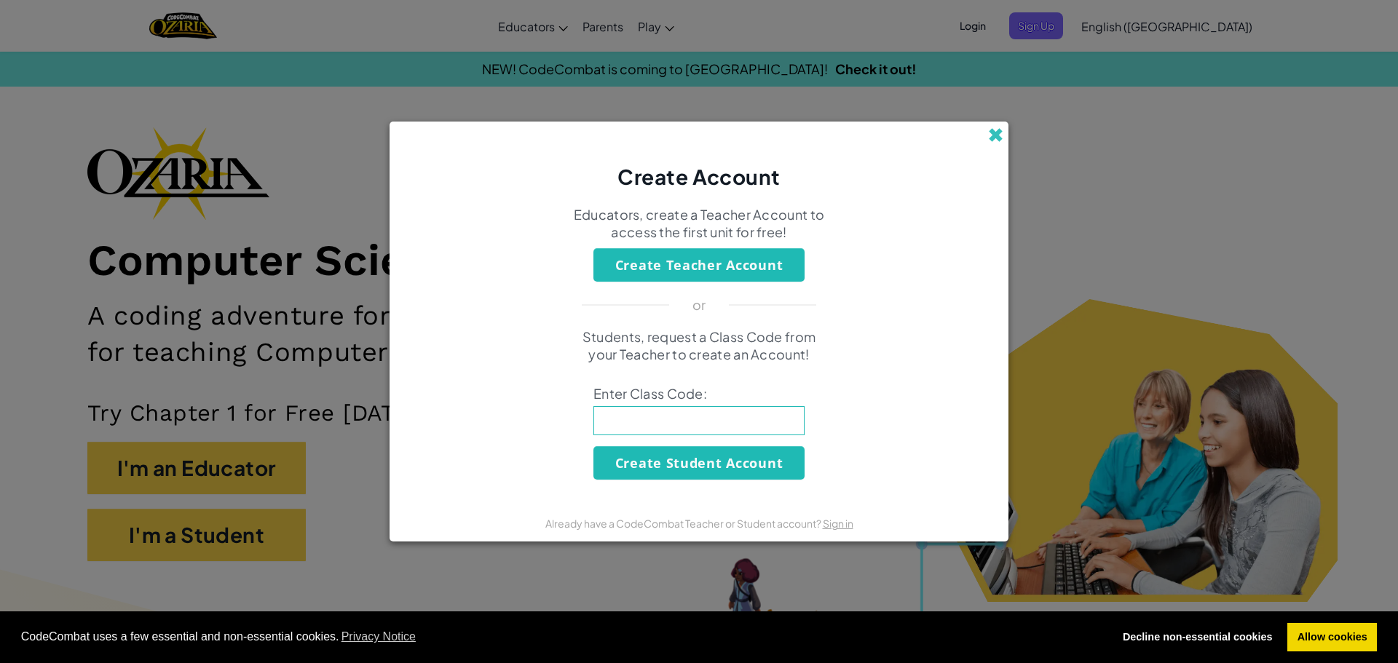  What do you see at coordinates (684, 524) in the screenshot?
I see `span: Already have a CodeCombat Teacher or Student account?` at bounding box center [684, 524].